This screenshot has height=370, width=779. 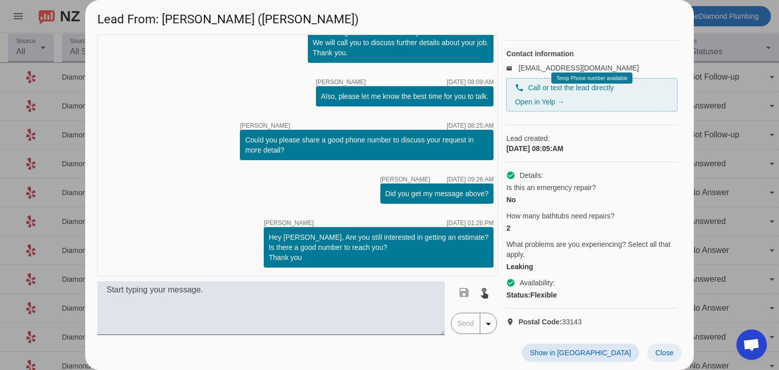 What do you see at coordinates (512, 322) in the screenshot?
I see `mat-icon: location_on` at bounding box center [512, 322].